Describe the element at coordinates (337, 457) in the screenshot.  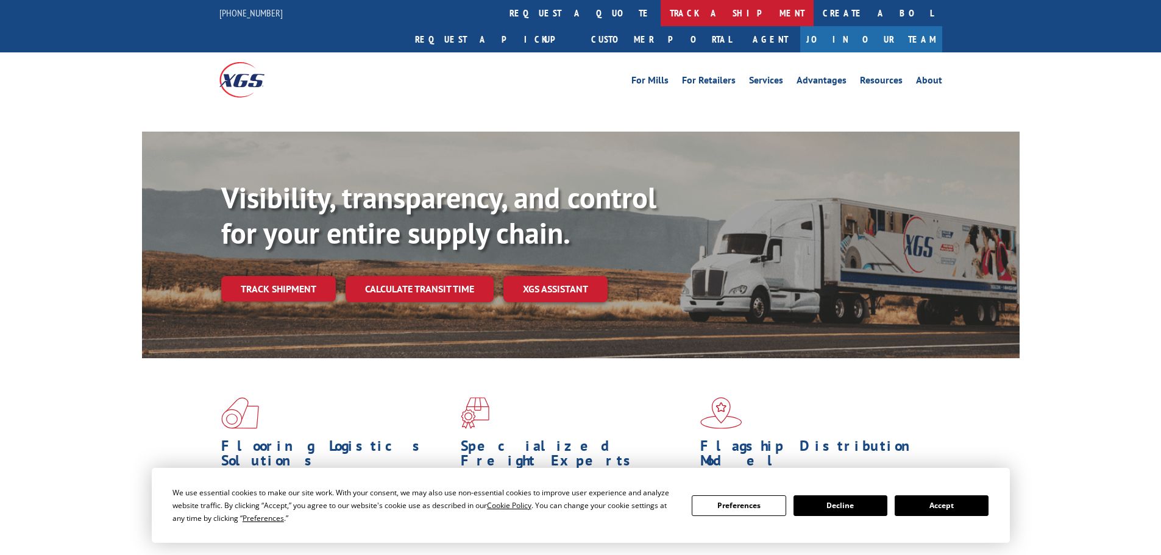
I see `h1: Flooring Logistics Solutions` at that location.